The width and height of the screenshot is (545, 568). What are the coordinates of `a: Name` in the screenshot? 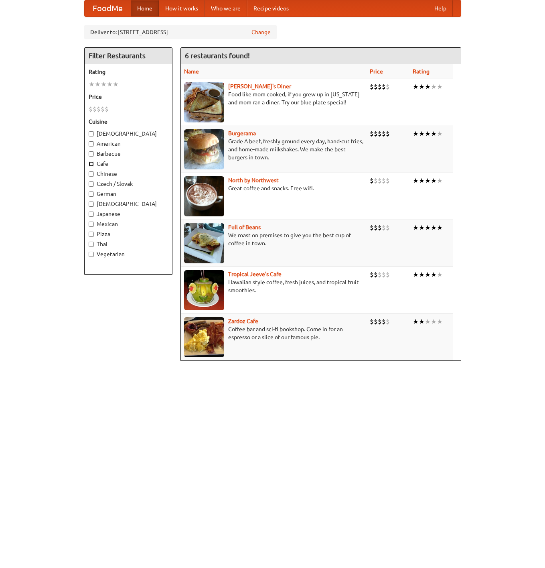 It's located at (191, 71).